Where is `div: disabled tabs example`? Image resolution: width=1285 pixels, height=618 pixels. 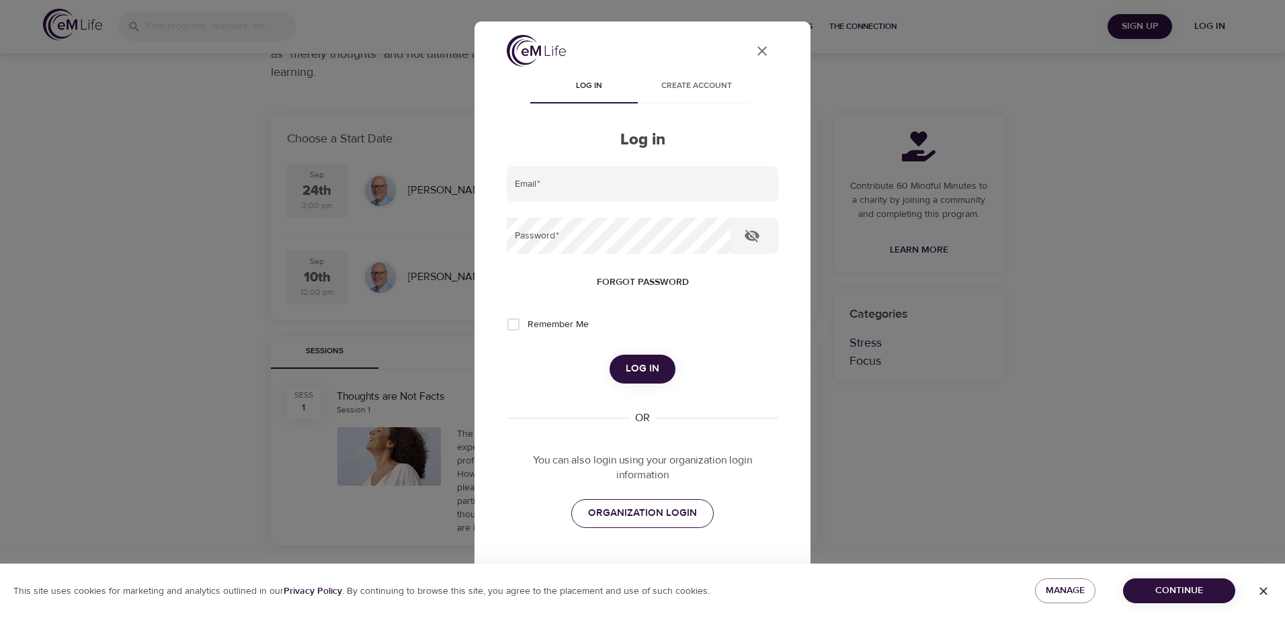
div: disabled tabs example is located at coordinates (642, 87).